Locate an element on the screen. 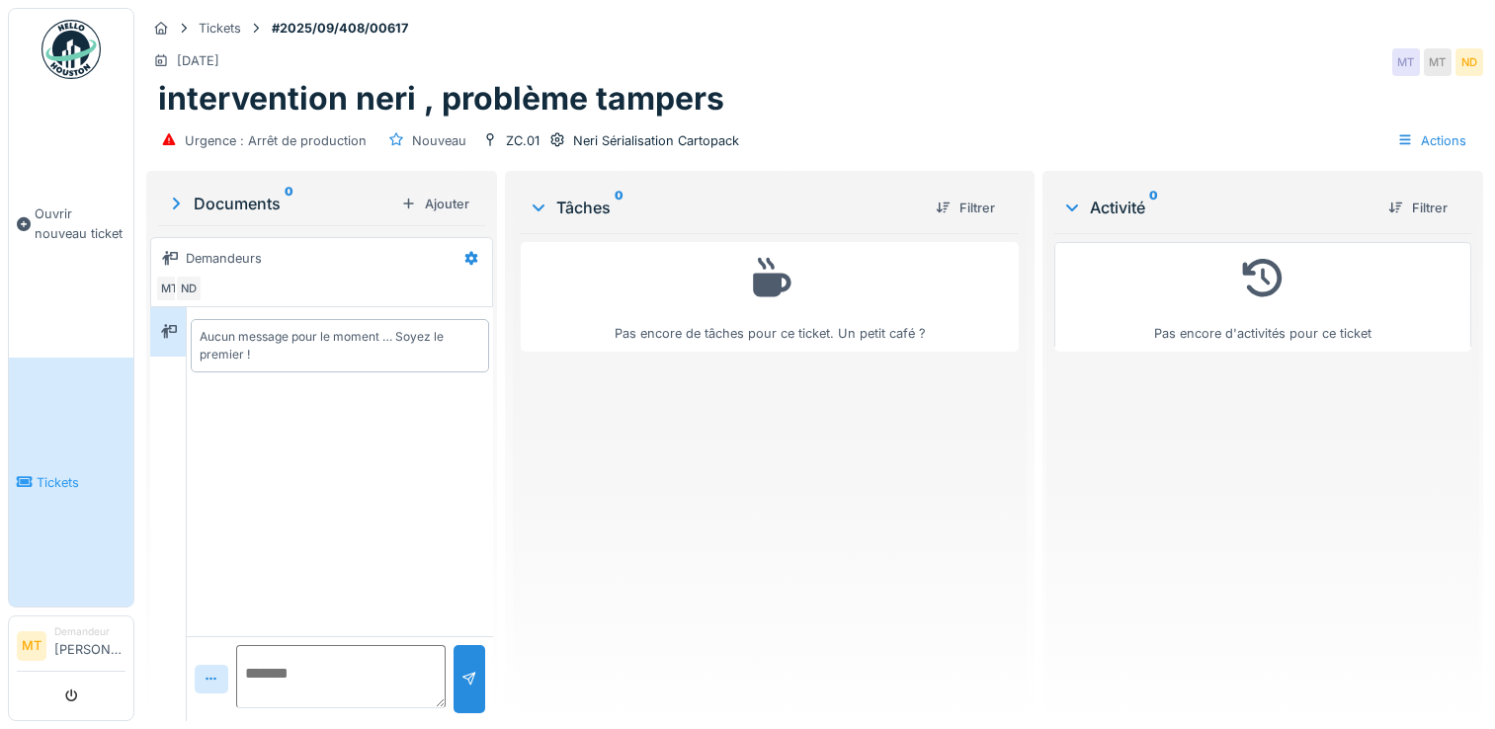  div: Ajouter is located at coordinates (435, 204).